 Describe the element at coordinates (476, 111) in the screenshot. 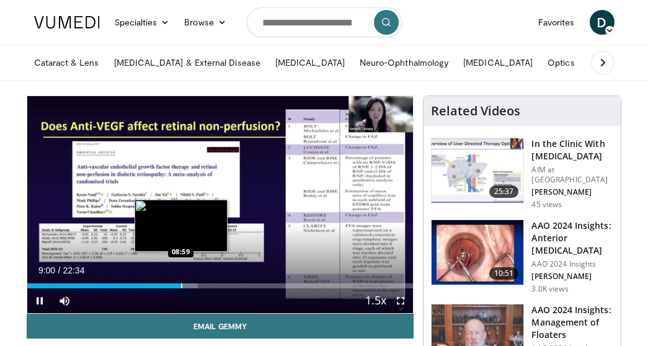

I see `h4: Related Videos` at that location.